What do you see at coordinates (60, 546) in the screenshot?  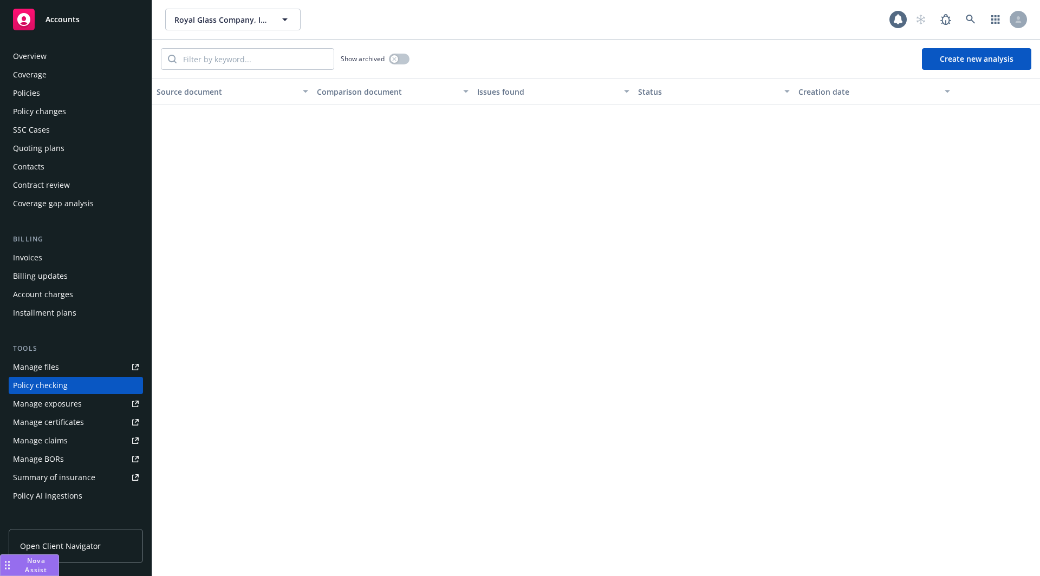 I see `span: Open Client Navigator` at bounding box center [60, 546].